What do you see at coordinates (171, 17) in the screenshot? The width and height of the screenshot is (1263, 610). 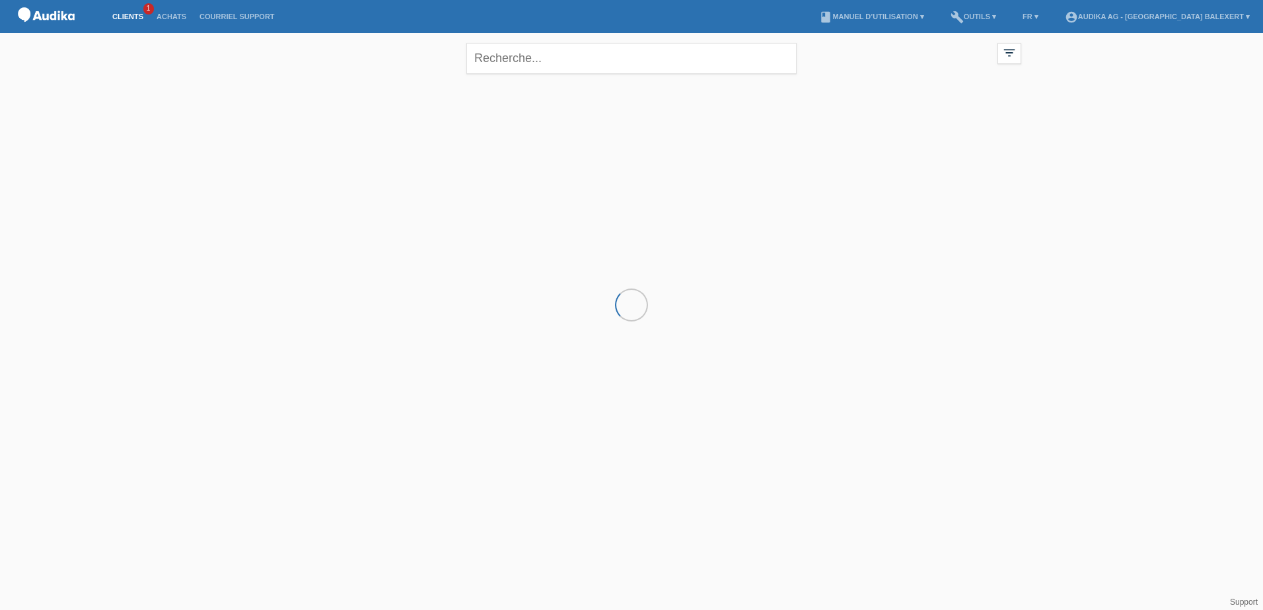 I see `a: Achats` at bounding box center [171, 17].